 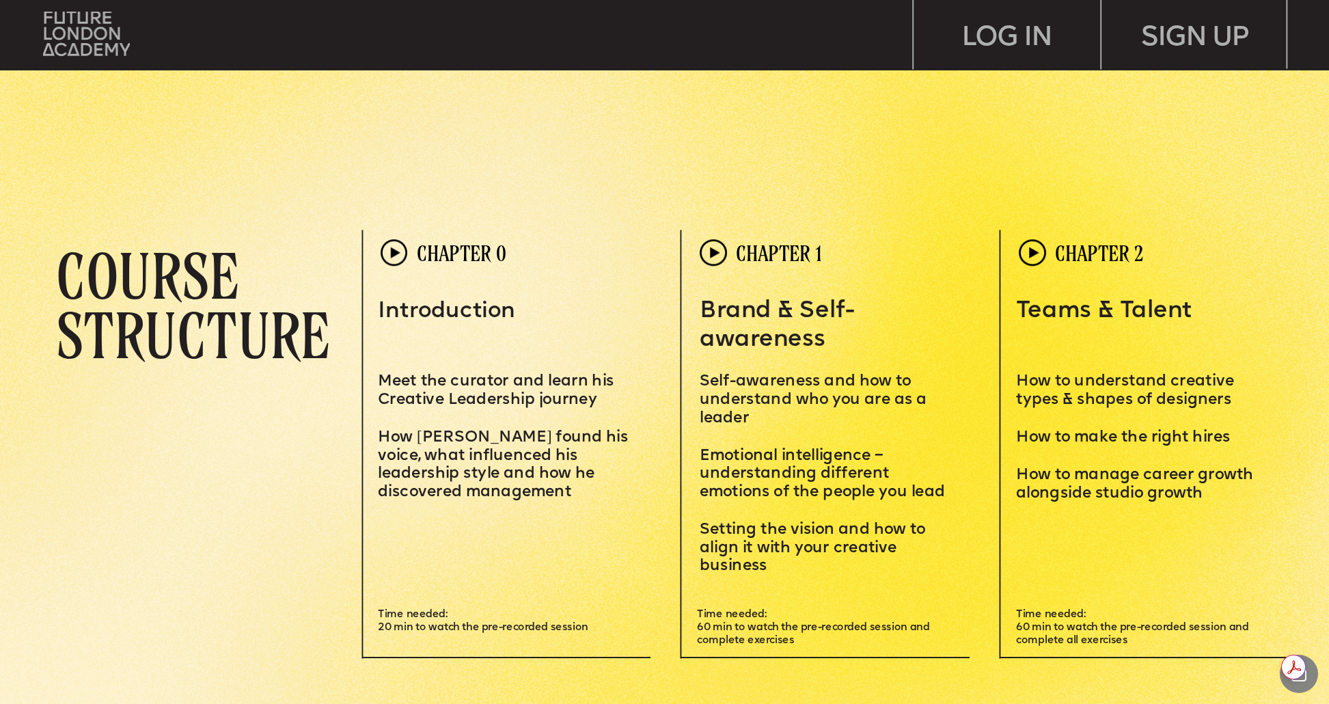 What do you see at coordinates (86, 33) in the screenshot?
I see `img: upload-bfdffa89-fac7-4f57-a443-c7c39906ba42.png` at bounding box center [86, 33].